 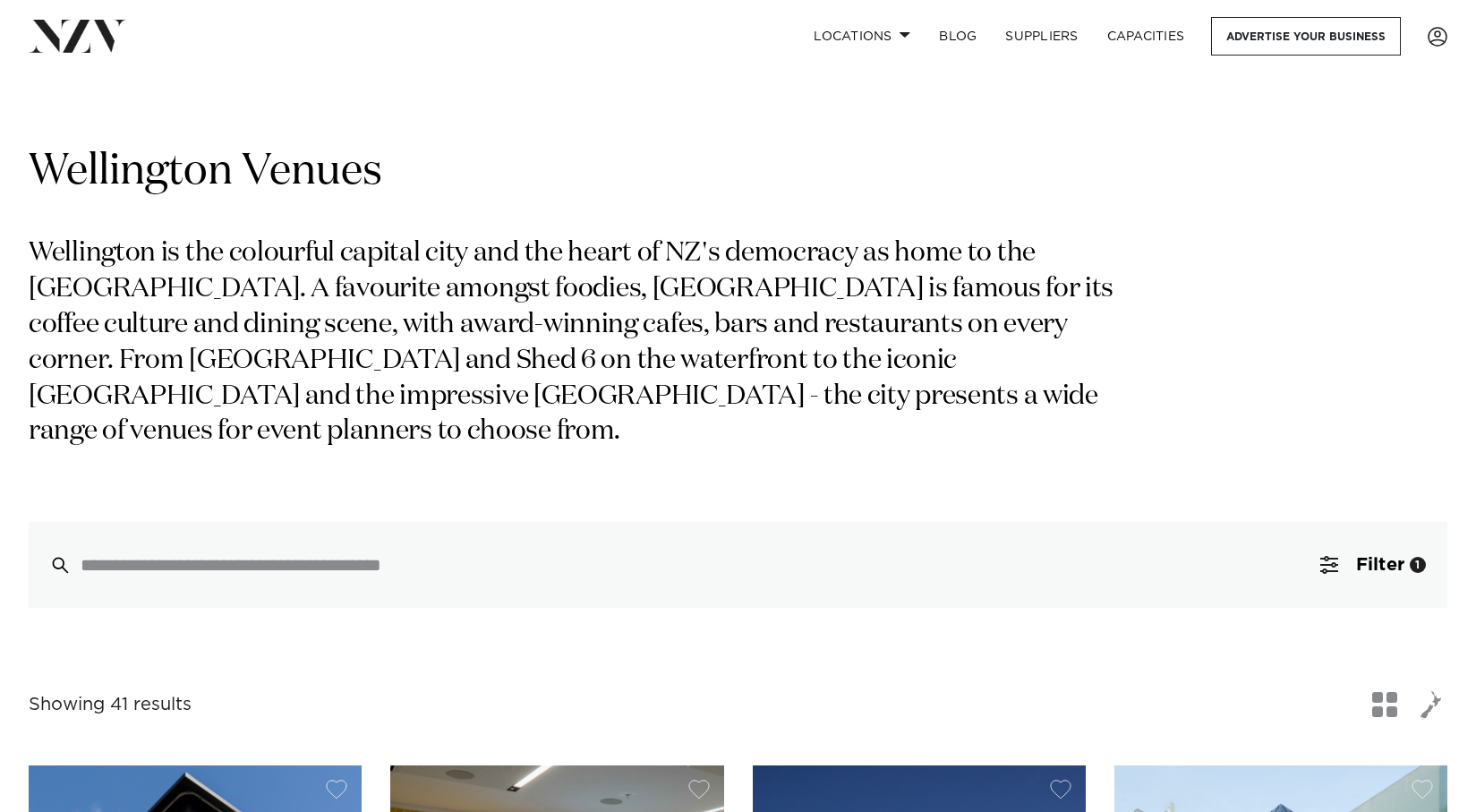 What do you see at coordinates (958, 36) in the screenshot?
I see `a: BLOG` at bounding box center [958, 36].